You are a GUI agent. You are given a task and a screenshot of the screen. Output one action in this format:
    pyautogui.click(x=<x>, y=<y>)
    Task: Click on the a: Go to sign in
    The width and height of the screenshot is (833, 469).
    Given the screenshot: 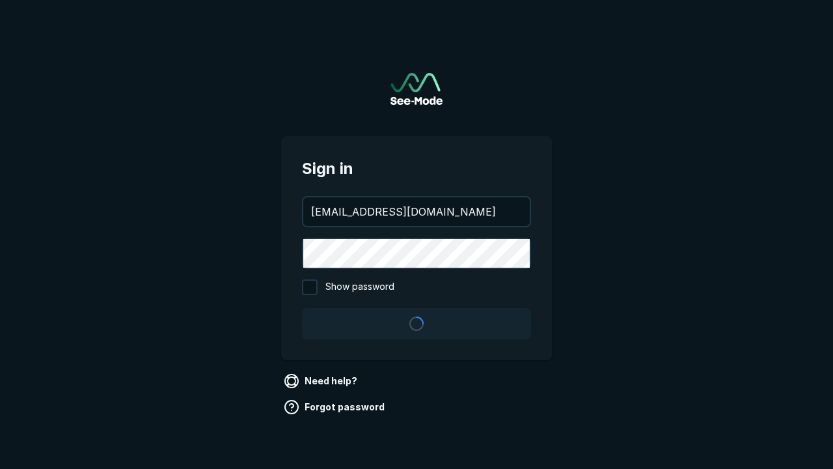 What is the action you would take?
    pyautogui.click(x=416, y=89)
    